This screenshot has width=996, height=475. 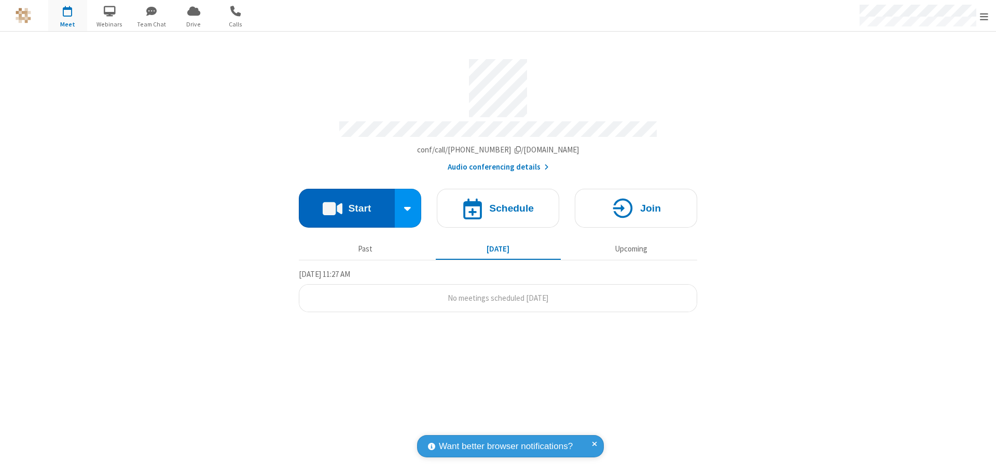 What do you see at coordinates (498, 112) in the screenshot?
I see `section: Account details` at bounding box center [498, 112].